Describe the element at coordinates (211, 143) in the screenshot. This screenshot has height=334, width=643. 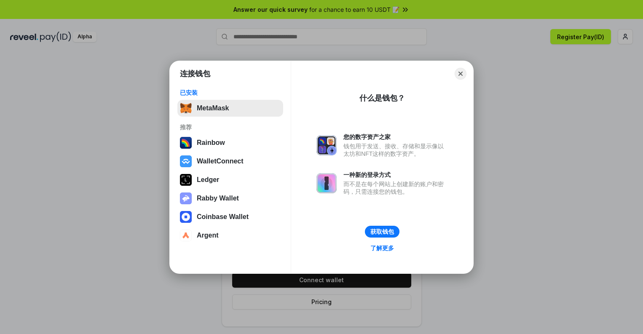
I see `div: Rainbow` at that location.